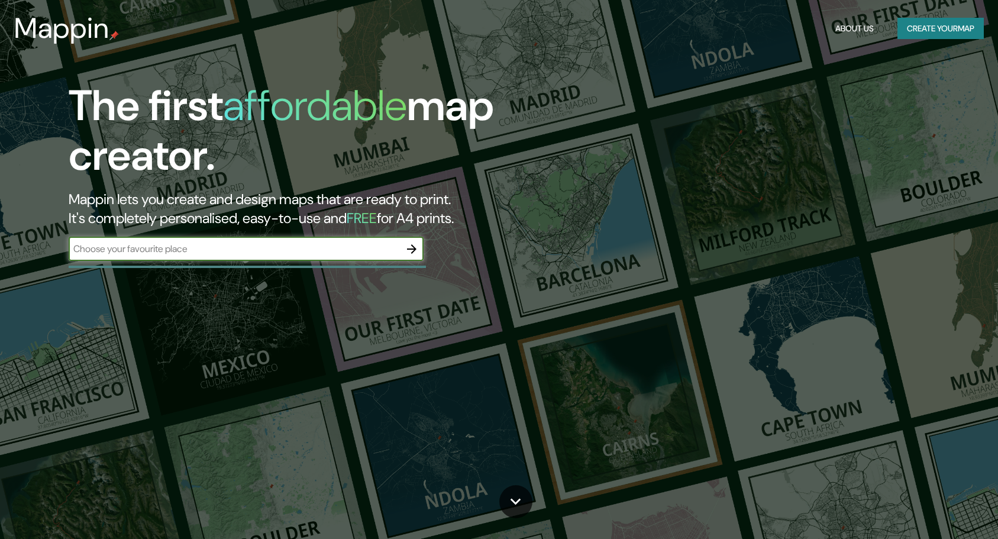 Image resolution: width=998 pixels, height=539 pixels. What do you see at coordinates (318, 135) in the screenshot?
I see `h1: The first map creator.` at bounding box center [318, 135].